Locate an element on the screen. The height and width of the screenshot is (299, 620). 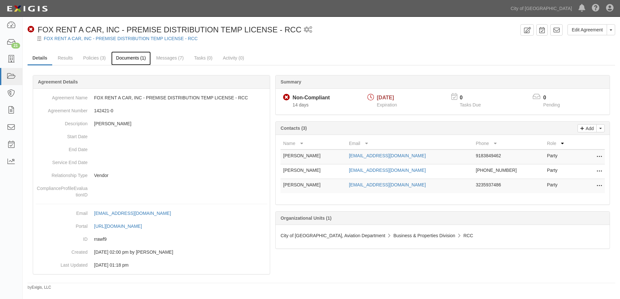
dt: Agreement Number is located at coordinates (62, 109).